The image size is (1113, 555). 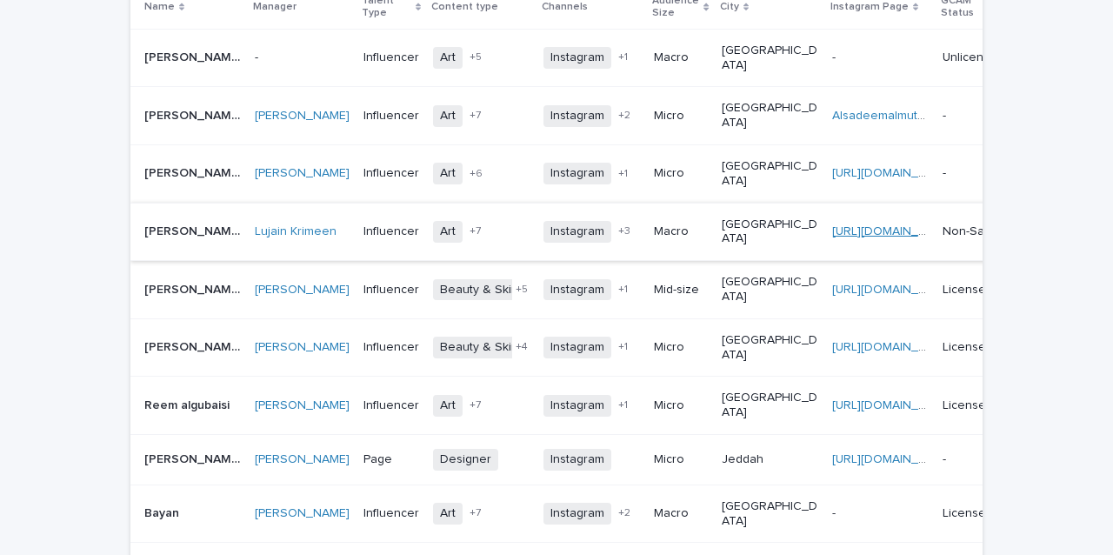 What do you see at coordinates (296, 231) in the screenshot?
I see `a: Lujain Krimeen` at bounding box center [296, 231].